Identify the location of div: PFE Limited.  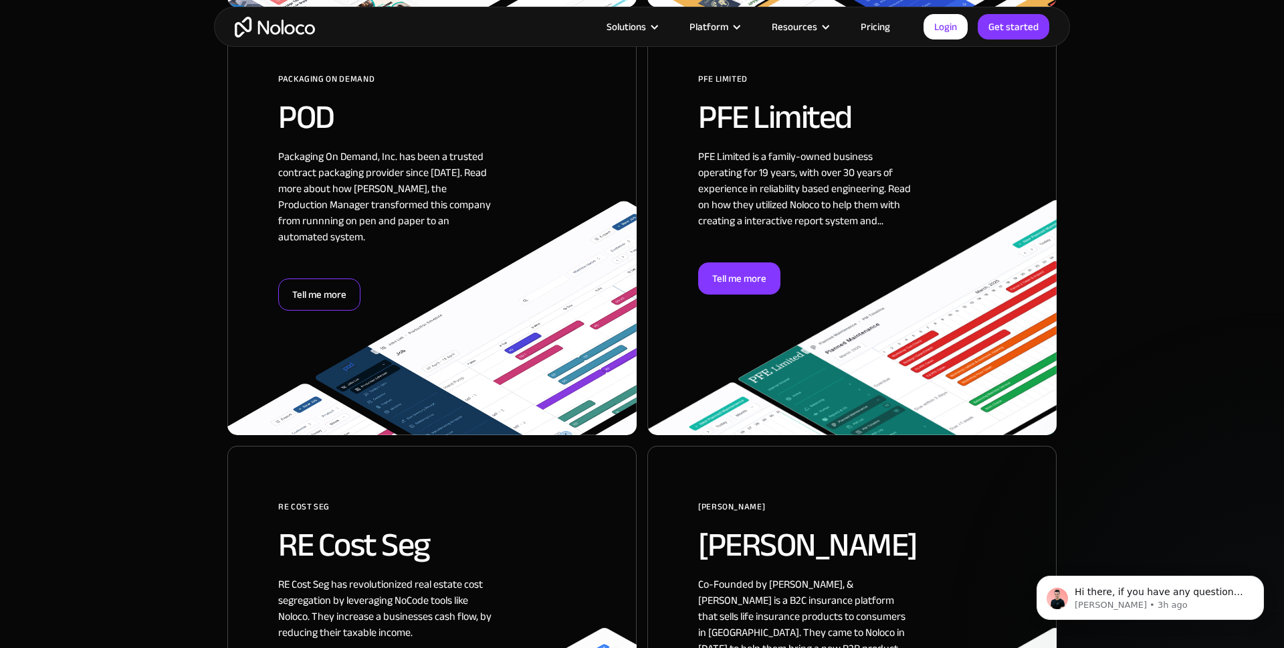
(852, 84).